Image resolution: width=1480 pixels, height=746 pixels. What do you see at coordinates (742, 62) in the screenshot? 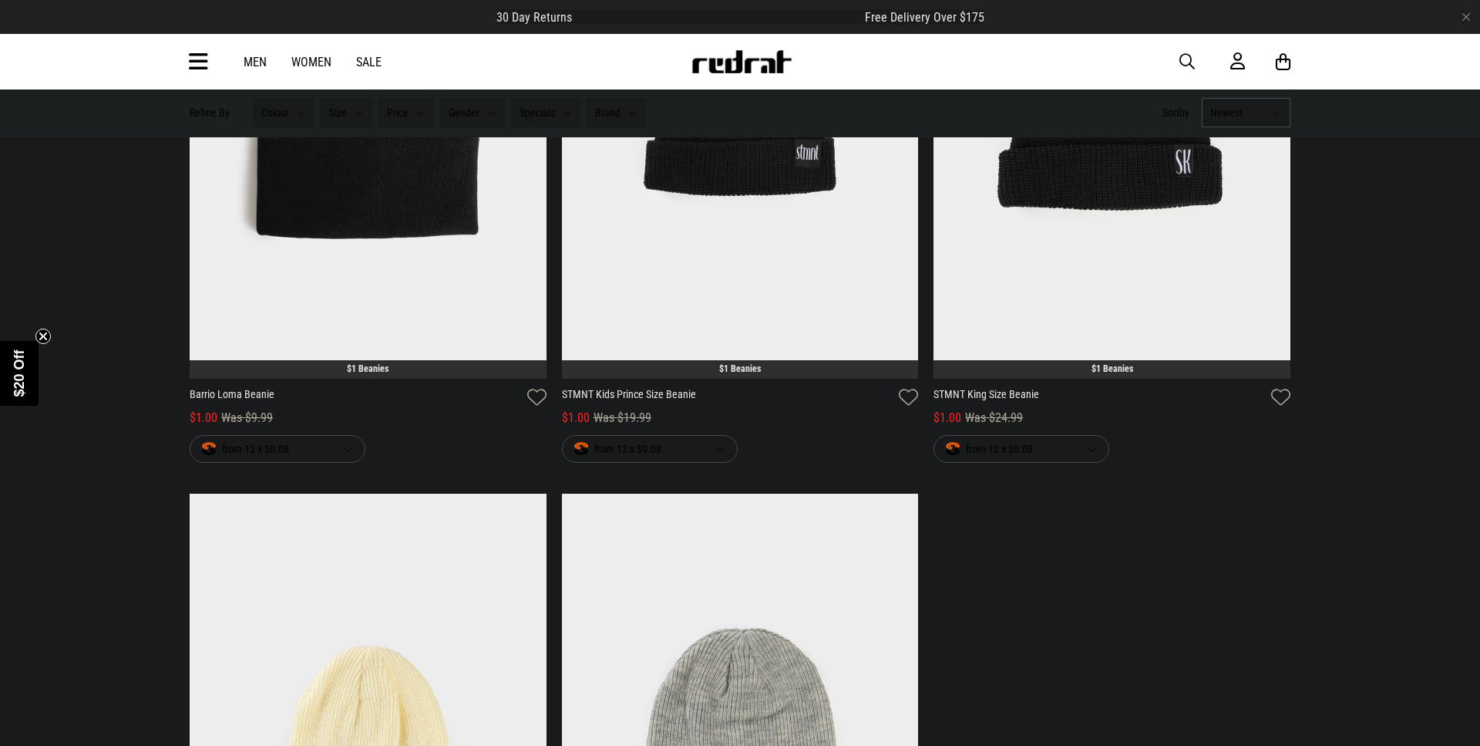
I see `img: Redrat logo` at bounding box center [742, 62].